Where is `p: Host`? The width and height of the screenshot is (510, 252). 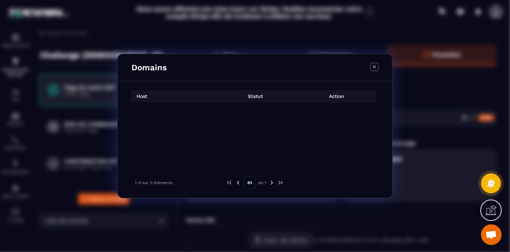
p: Host is located at coordinates (139, 96).